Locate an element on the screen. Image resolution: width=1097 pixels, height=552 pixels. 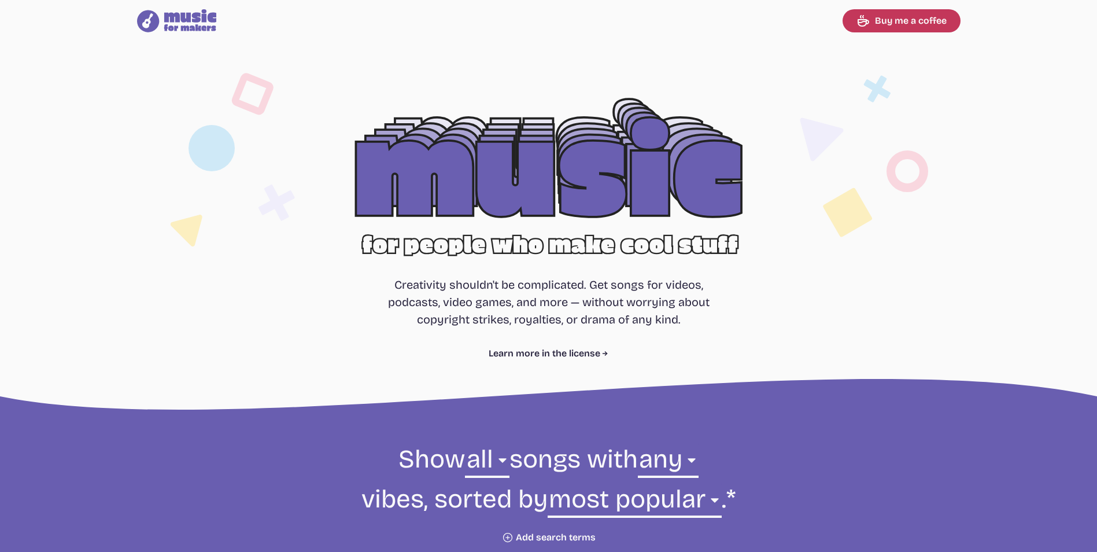
a: Learn more in the license is located at coordinates (548, 353).